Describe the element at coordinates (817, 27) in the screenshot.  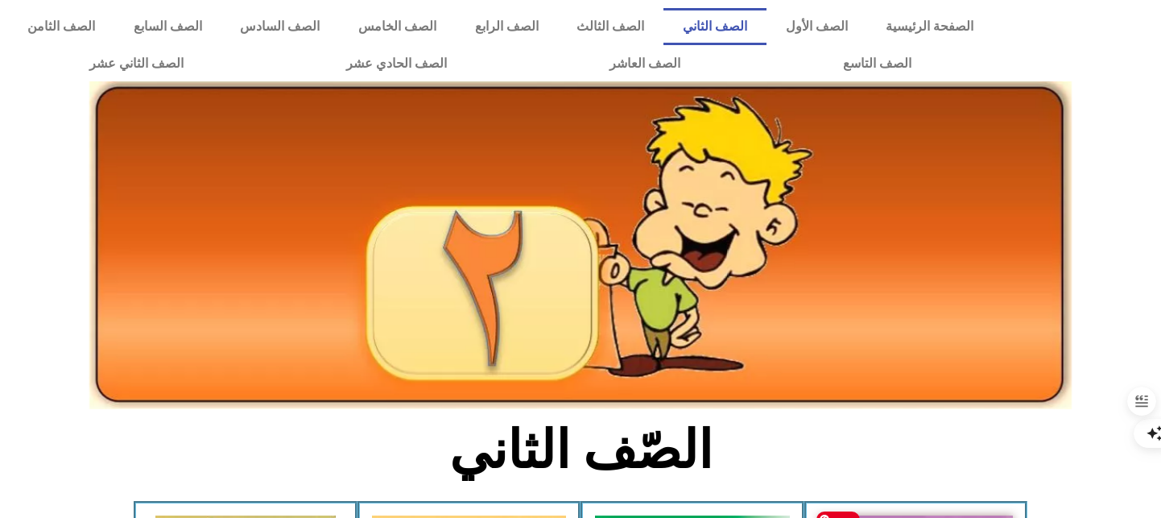
I see `a: الصف الأول` at that location.